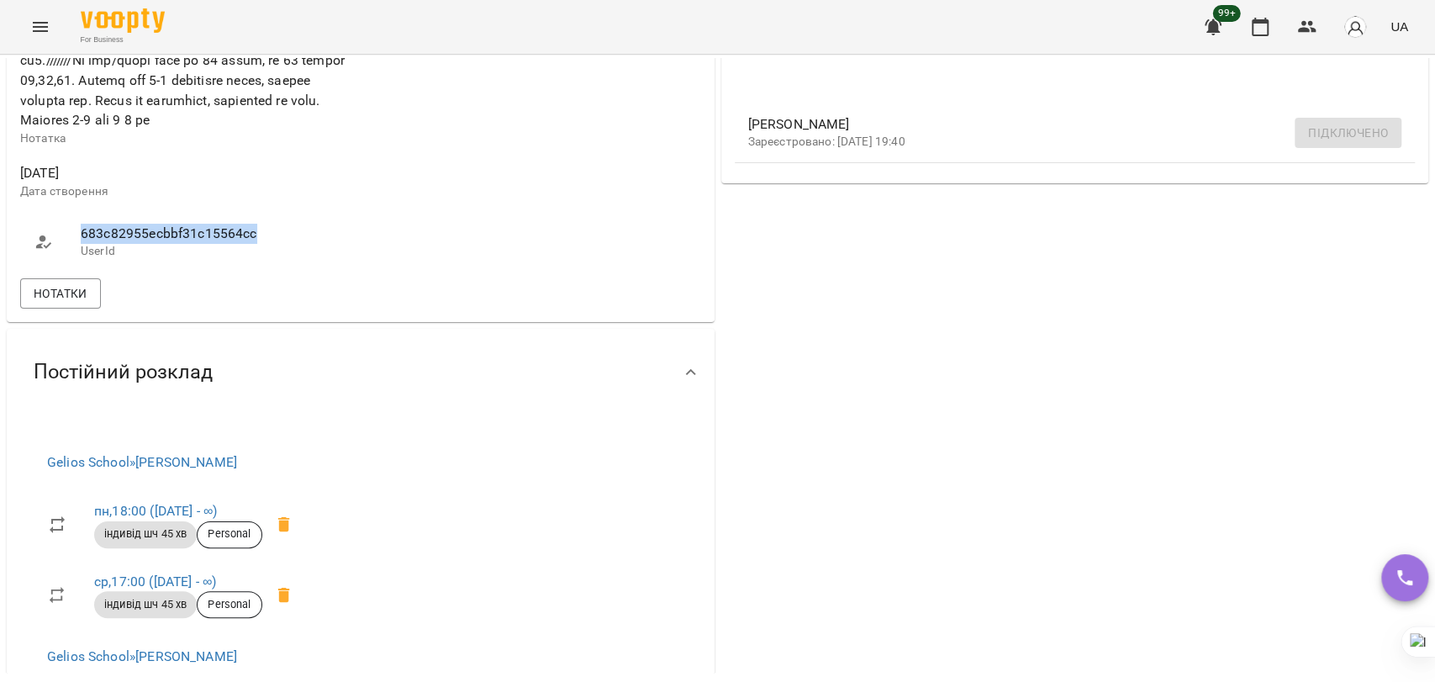 This screenshot has width=1435, height=682. I want to click on img: Voopty Logo, so click(123, 20).